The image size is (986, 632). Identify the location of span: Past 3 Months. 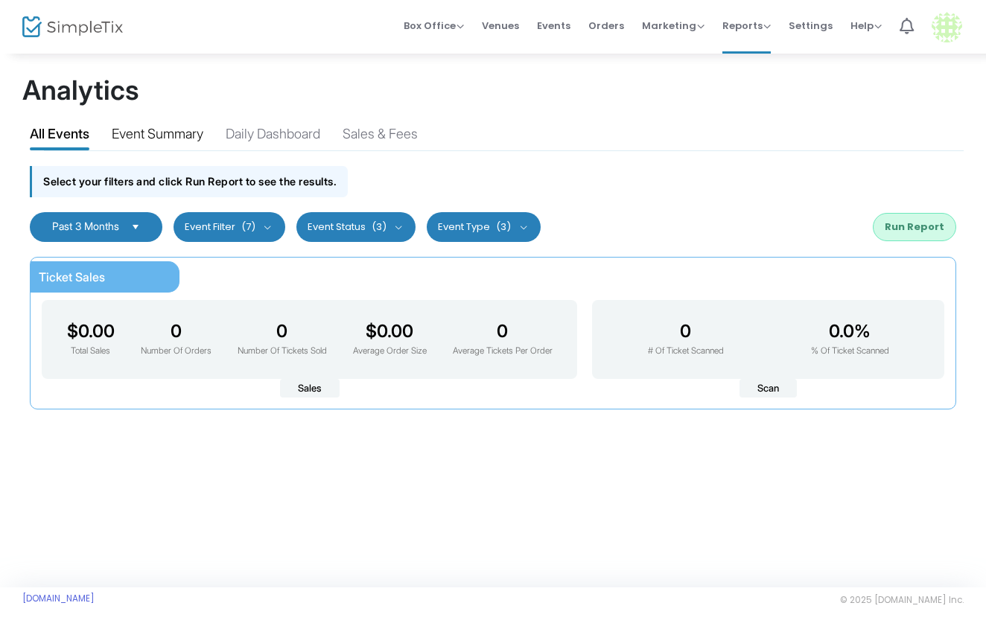
(86, 226).